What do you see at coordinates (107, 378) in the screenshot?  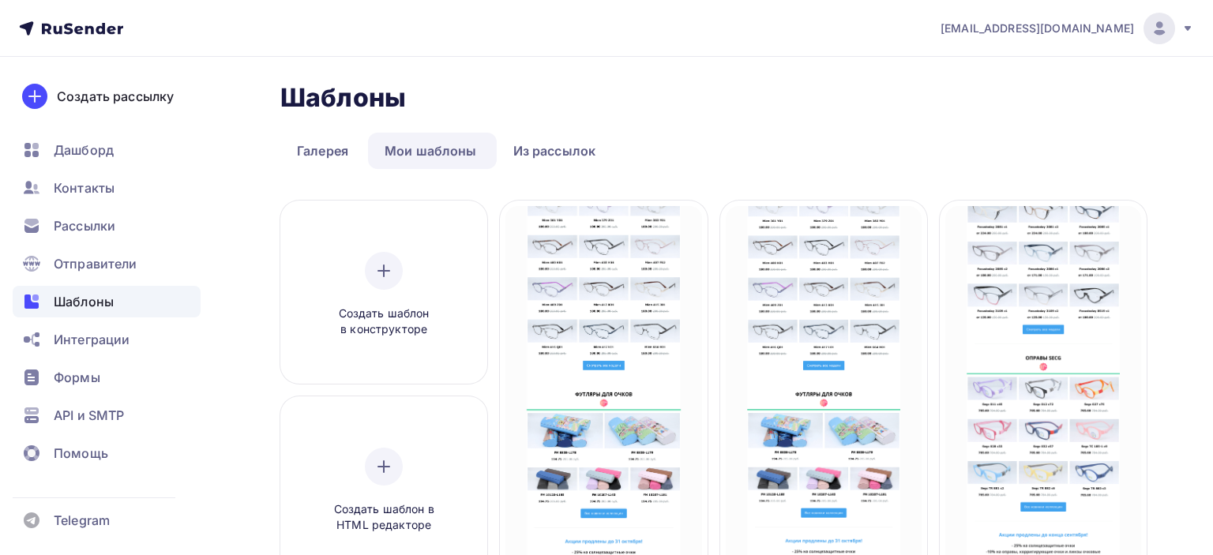 I see `a: Формы` at bounding box center [107, 378].